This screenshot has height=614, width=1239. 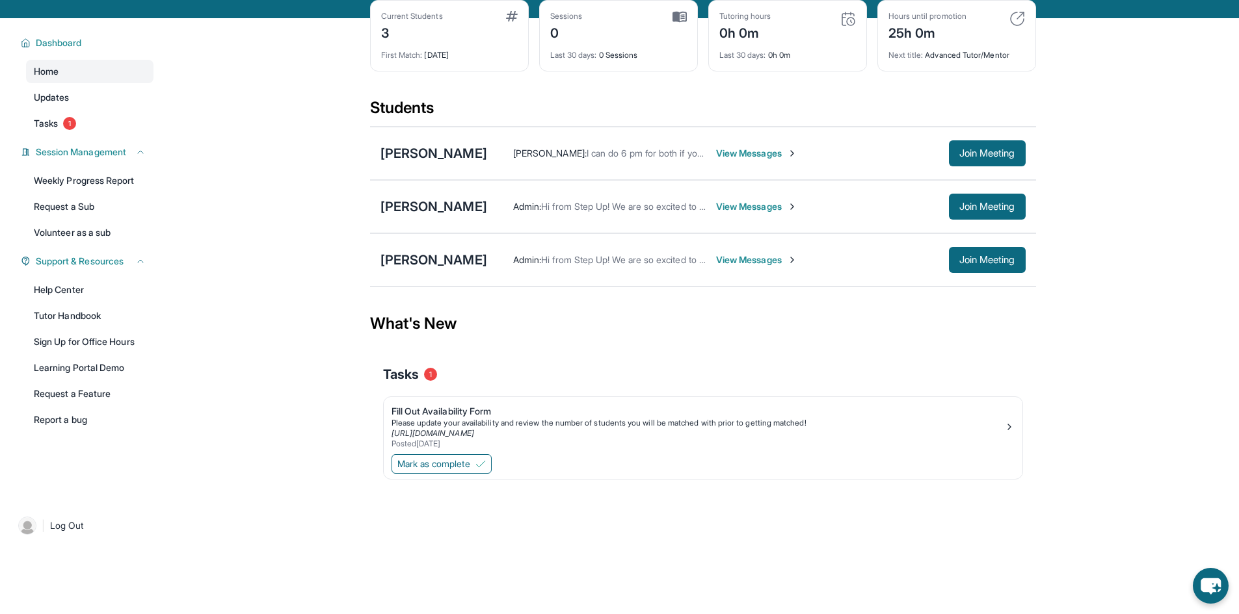 What do you see at coordinates (90, 368) in the screenshot?
I see `a: Learning Portal Demo` at bounding box center [90, 368].